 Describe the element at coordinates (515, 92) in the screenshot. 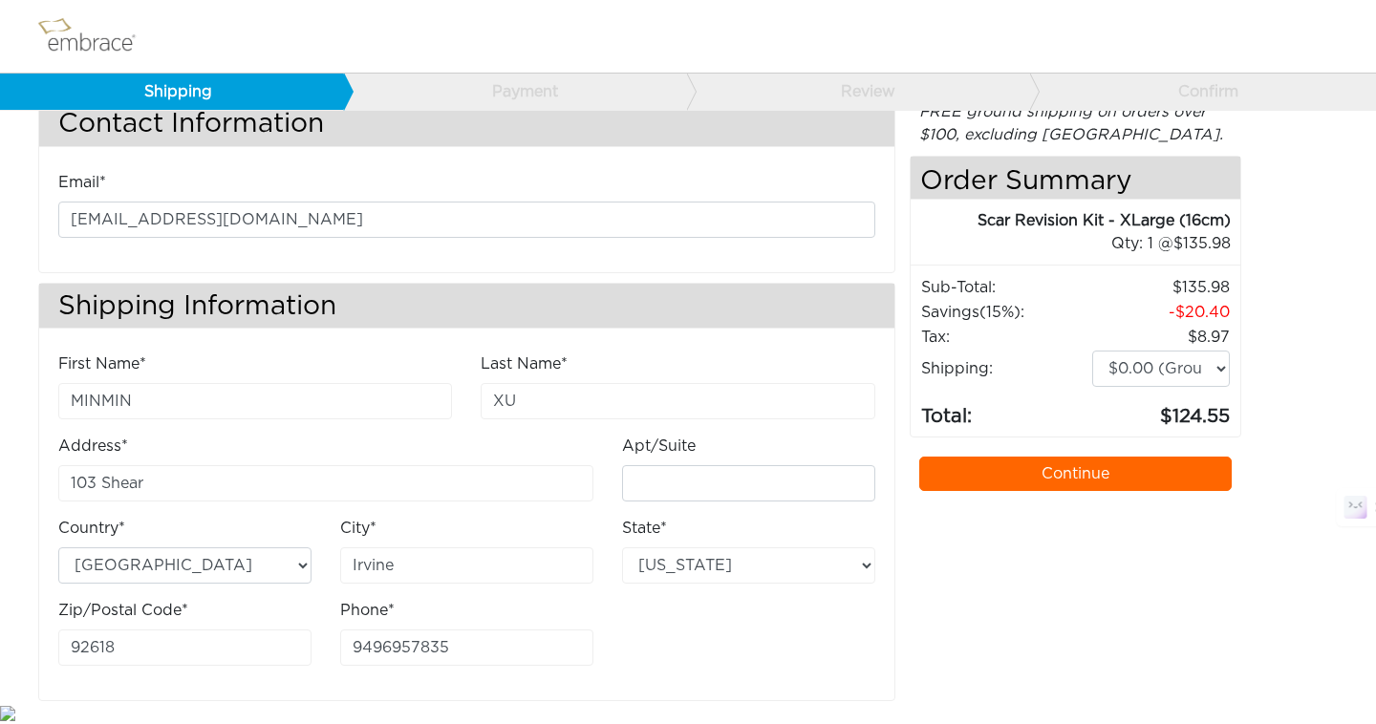

I see `a: Payment` at that location.